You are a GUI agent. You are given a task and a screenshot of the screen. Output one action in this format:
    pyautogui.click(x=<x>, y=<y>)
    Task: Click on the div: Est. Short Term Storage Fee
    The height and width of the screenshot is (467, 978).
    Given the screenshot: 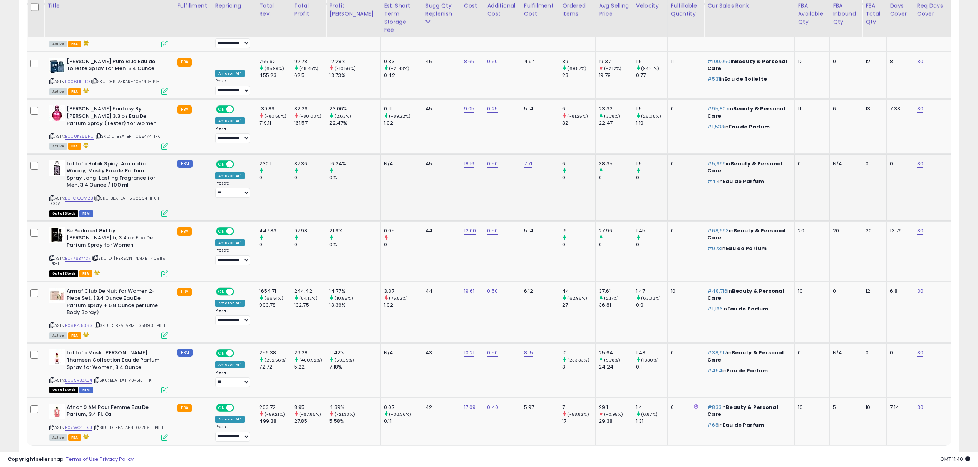 What is the action you would take?
    pyautogui.click(x=401, y=18)
    